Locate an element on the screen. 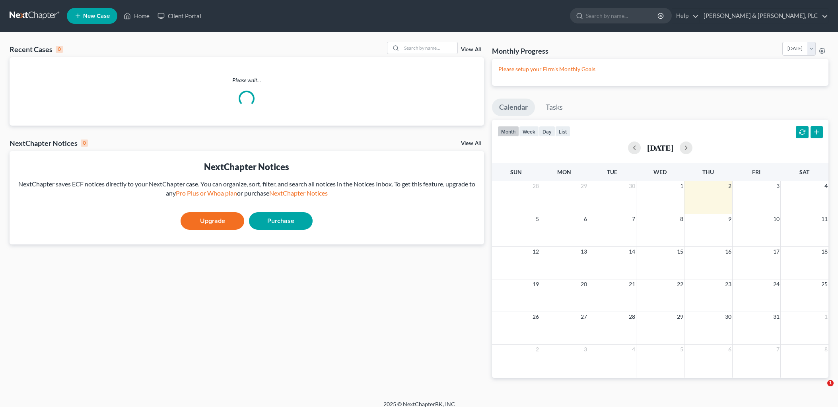 The image size is (838, 407). span: Thu is located at coordinates (708, 172).